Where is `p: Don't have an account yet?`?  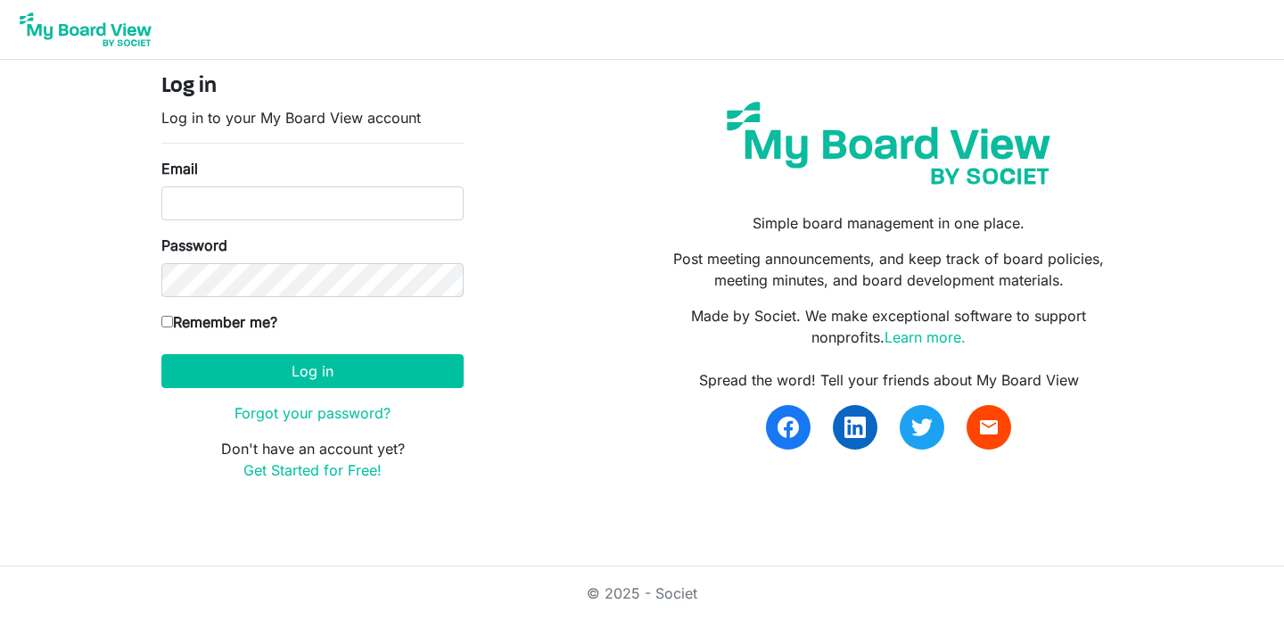
p: Don't have an account yet? is located at coordinates (312, 459).